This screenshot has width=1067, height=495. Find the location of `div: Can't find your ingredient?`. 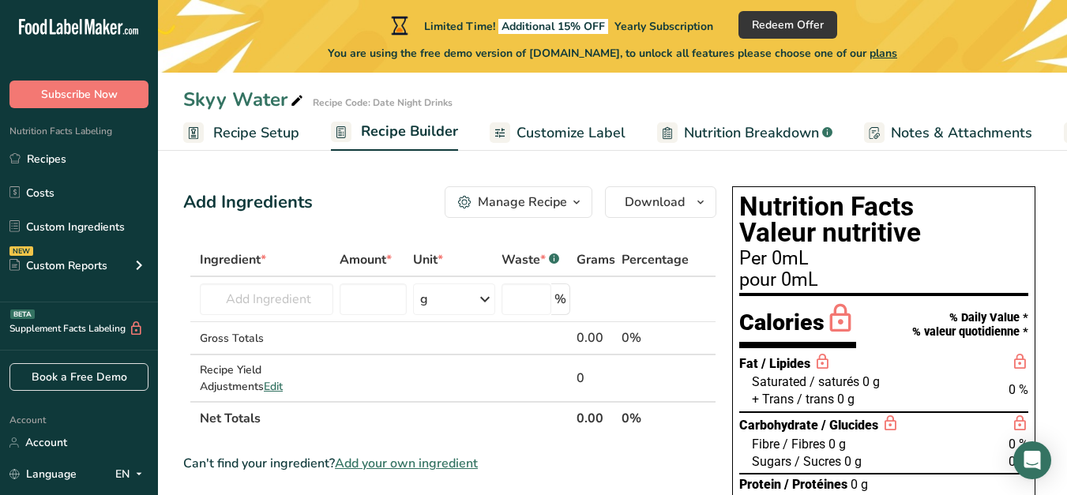

div: Can't find your ingredient? is located at coordinates (449, 463).